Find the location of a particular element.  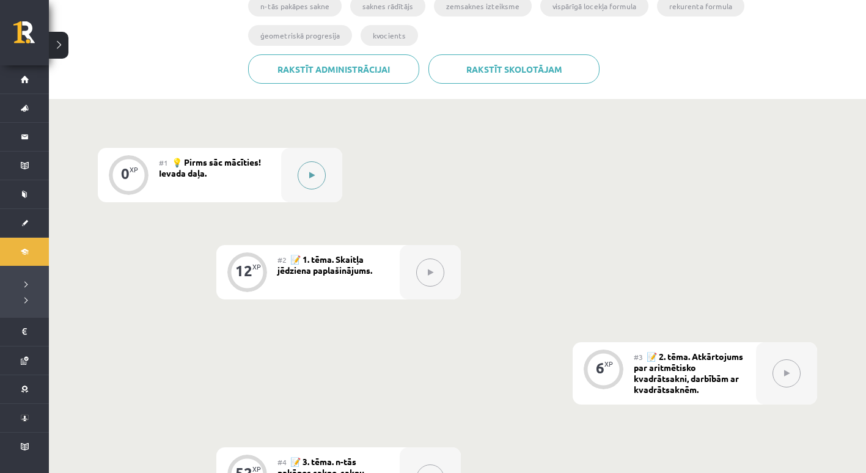

a: Rīgas 1. Tālmācības vidusskola is located at coordinates (31, 37).